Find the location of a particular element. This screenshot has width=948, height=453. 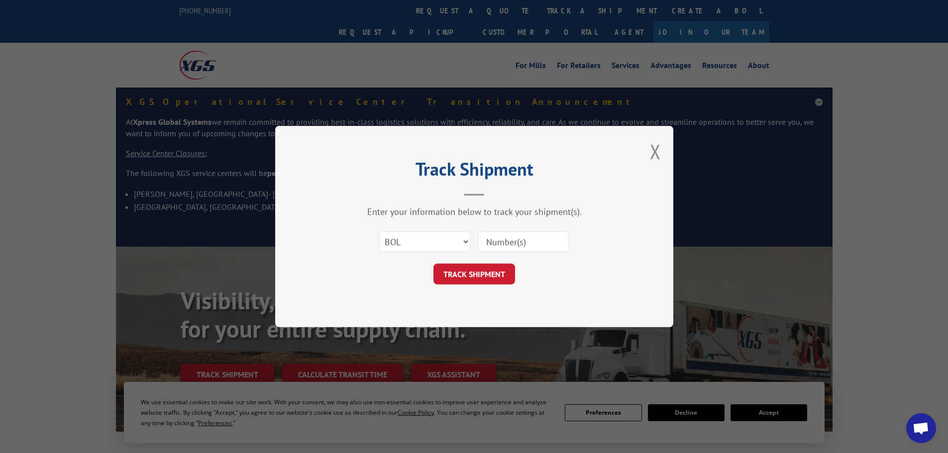

div: Enter your information below to track your shipment(s). is located at coordinates (474, 212).